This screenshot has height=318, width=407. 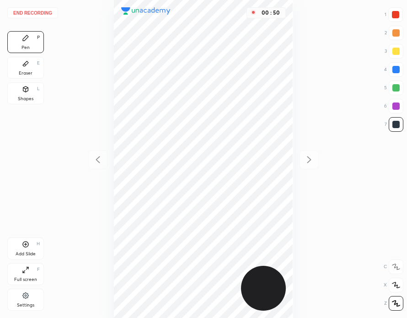 I want to click on div: Z, so click(x=393, y=303).